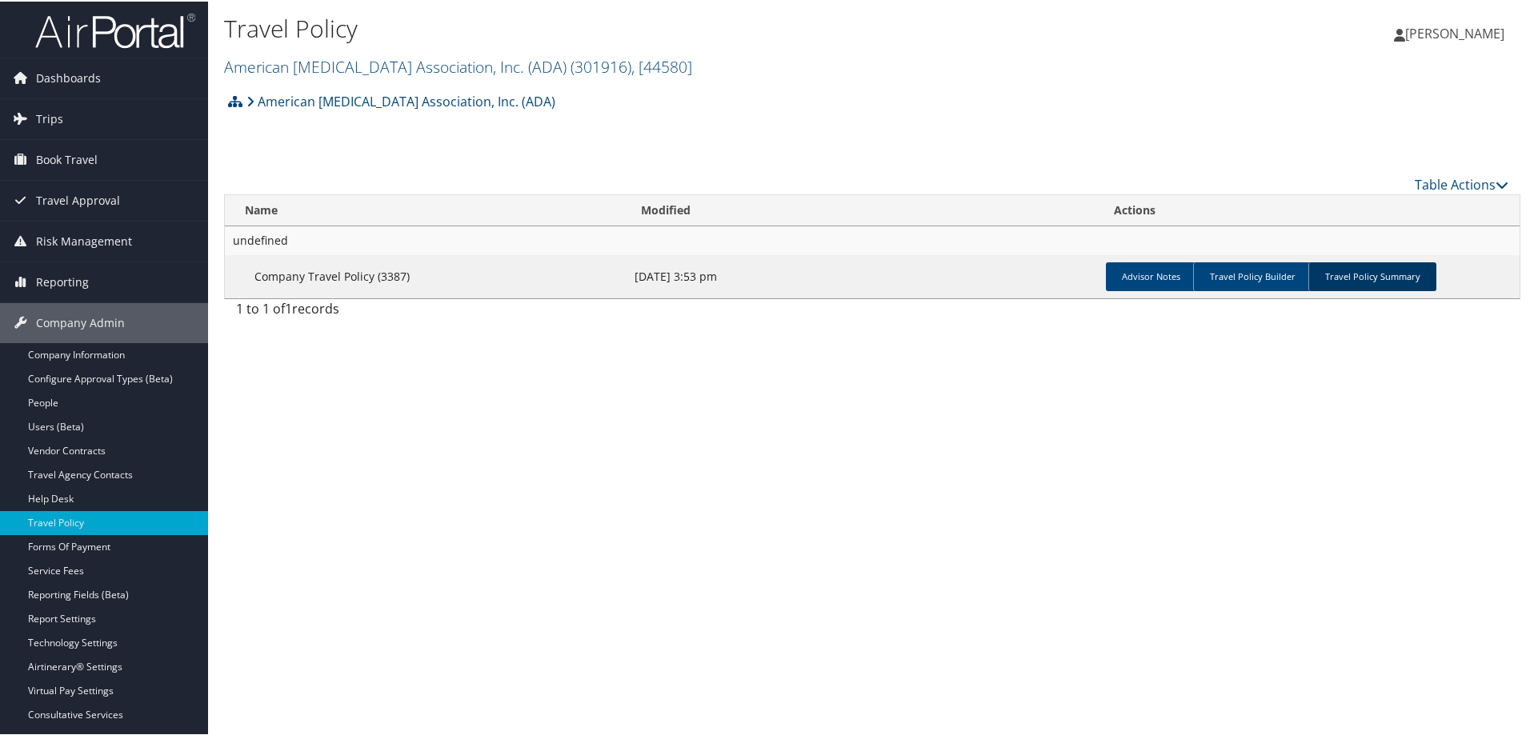 The height and width of the screenshot is (735, 1530). Describe the element at coordinates (1461, 183) in the screenshot. I see `a: Table Actions` at that location.